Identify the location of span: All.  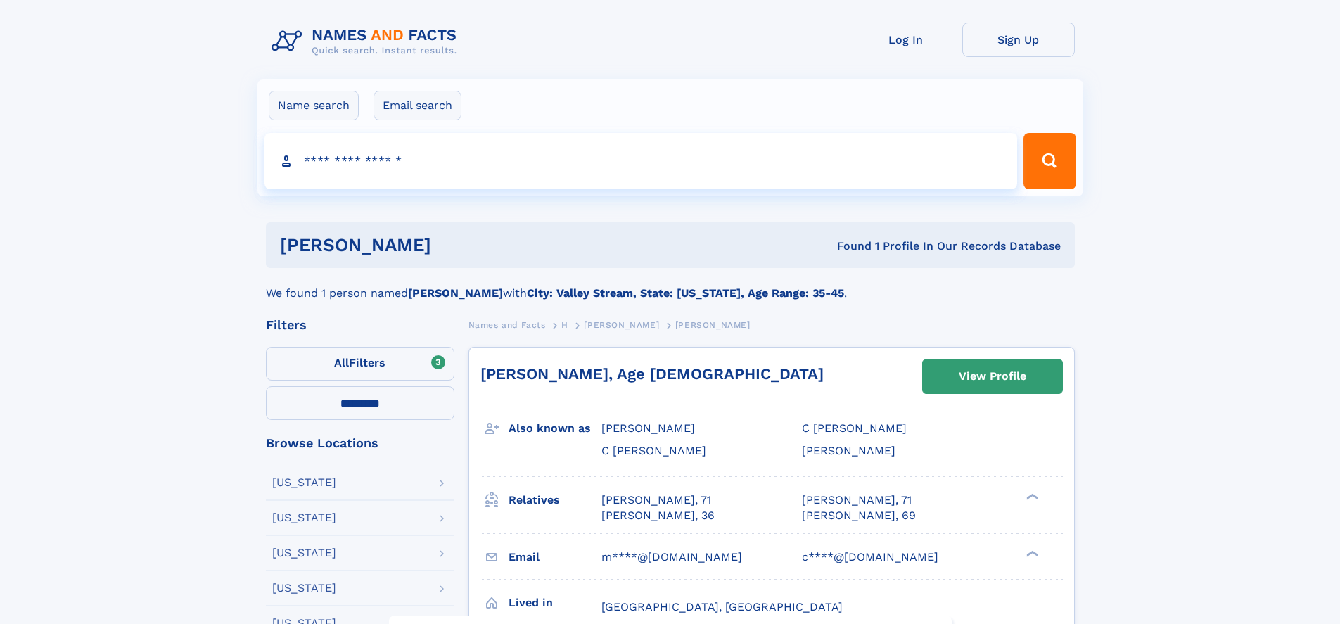
(341, 362).